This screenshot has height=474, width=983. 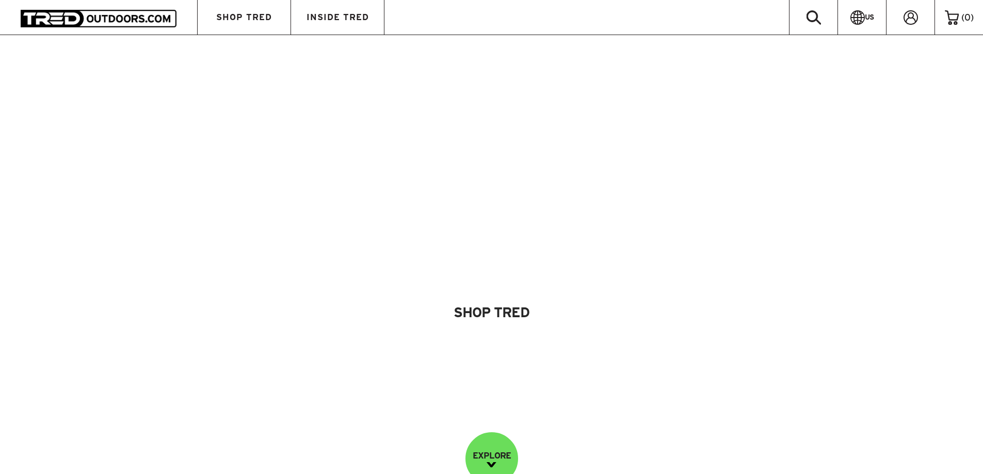 I want to click on img: banner-title, so click(x=492, y=235).